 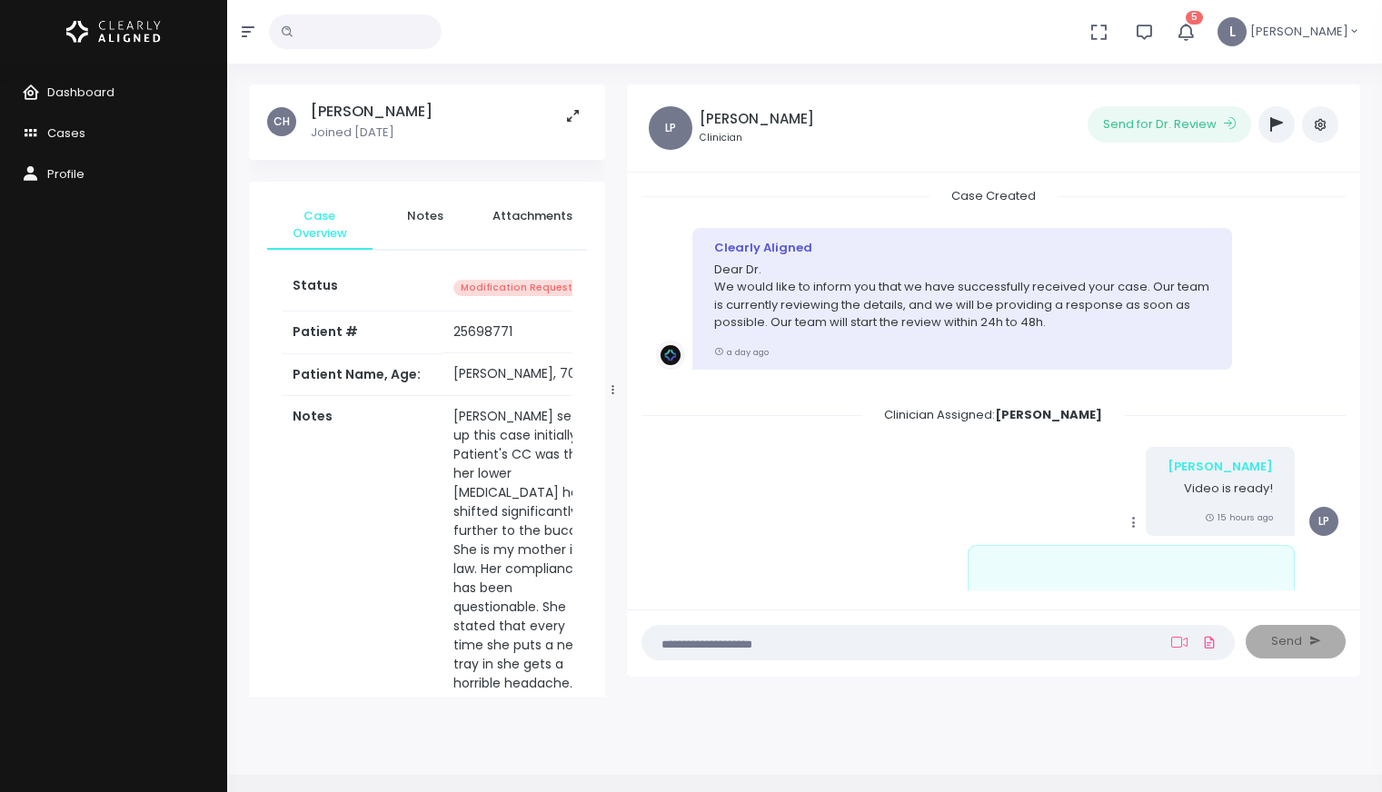 I want to click on small: a day ago, so click(x=742, y=352).